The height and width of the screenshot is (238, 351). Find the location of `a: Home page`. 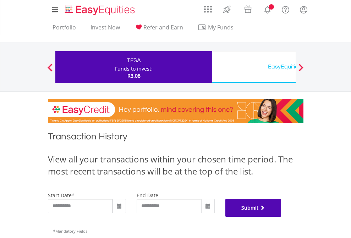

a: Home page is located at coordinates (100, 9).